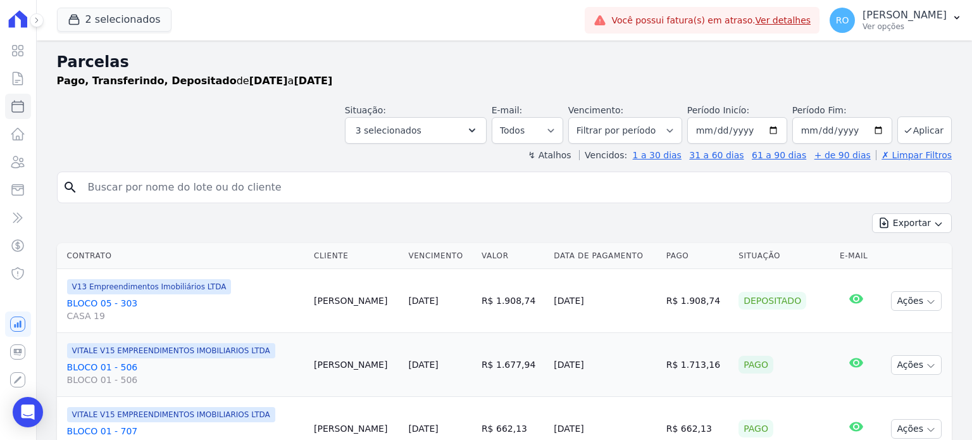 The image size is (972, 440). Describe the element at coordinates (185, 380) in the screenshot. I see `span: BLOCO 01 - 506` at that location.